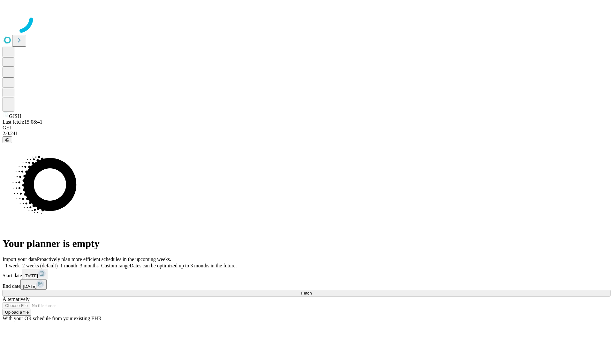  I want to click on div: GEI, so click(307, 128).